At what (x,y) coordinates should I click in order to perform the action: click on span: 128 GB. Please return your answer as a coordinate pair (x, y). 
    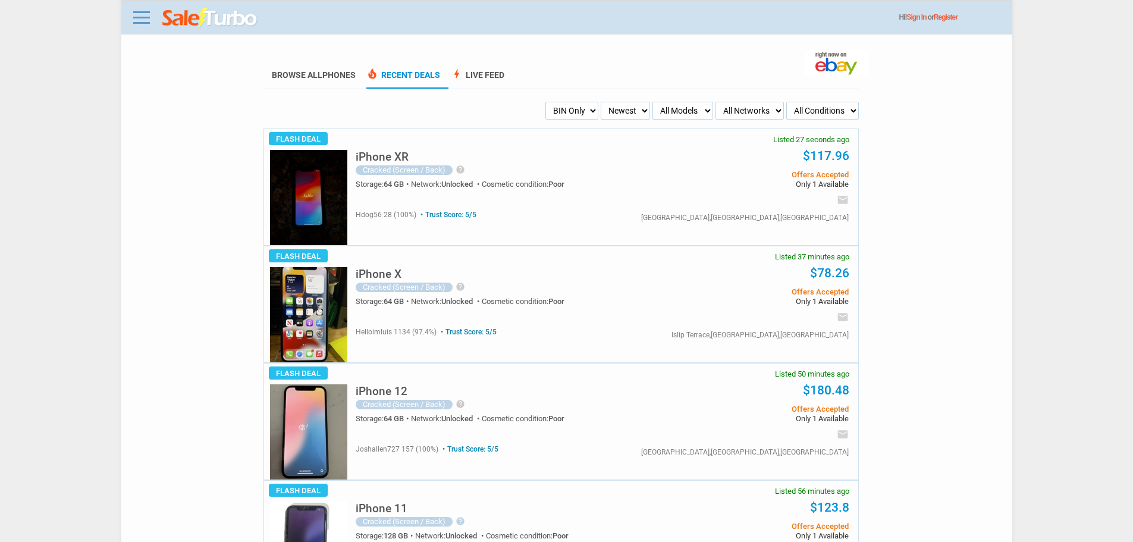
    Looking at the image, I should click on (395, 535).